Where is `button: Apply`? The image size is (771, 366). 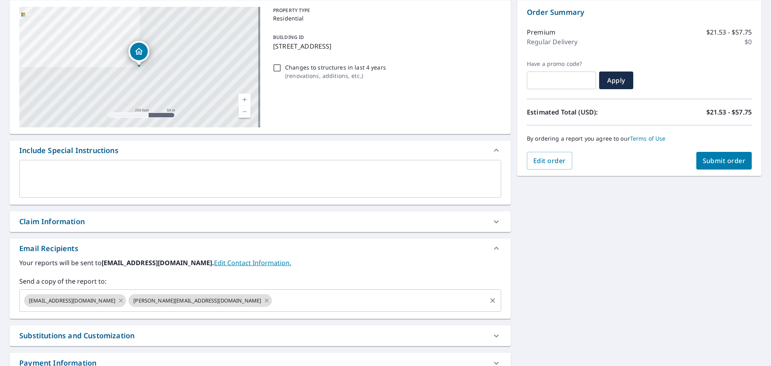 button: Apply is located at coordinates (616, 80).